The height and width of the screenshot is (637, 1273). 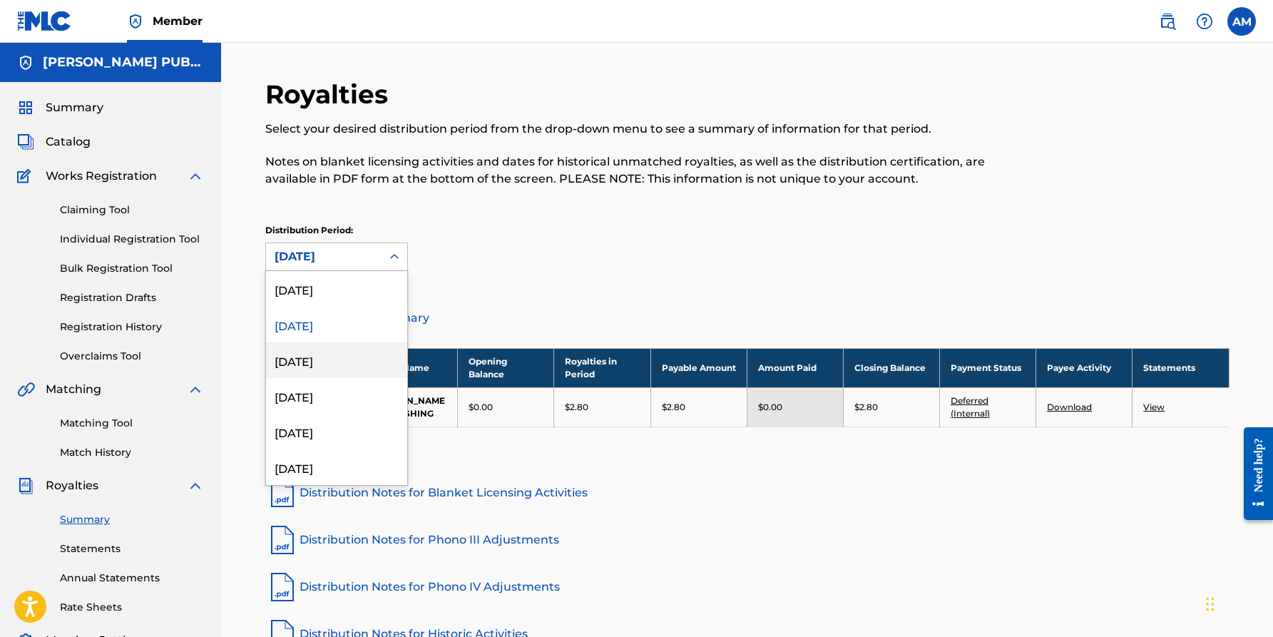 What do you see at coordinates (1204, 21) in the screenshot?
I see `img: help` at bounding box center [1204, 21].